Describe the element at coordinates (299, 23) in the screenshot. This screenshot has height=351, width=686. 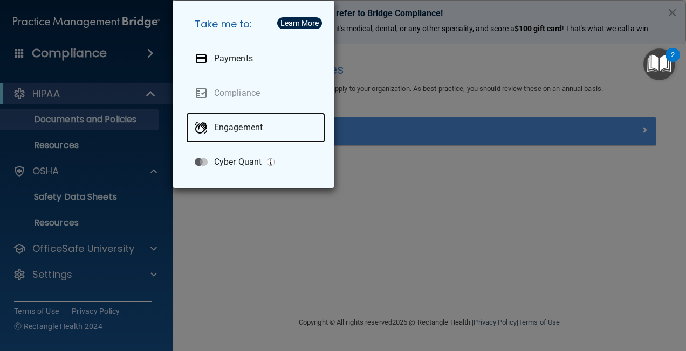
I see `button: Learn More` at that location.